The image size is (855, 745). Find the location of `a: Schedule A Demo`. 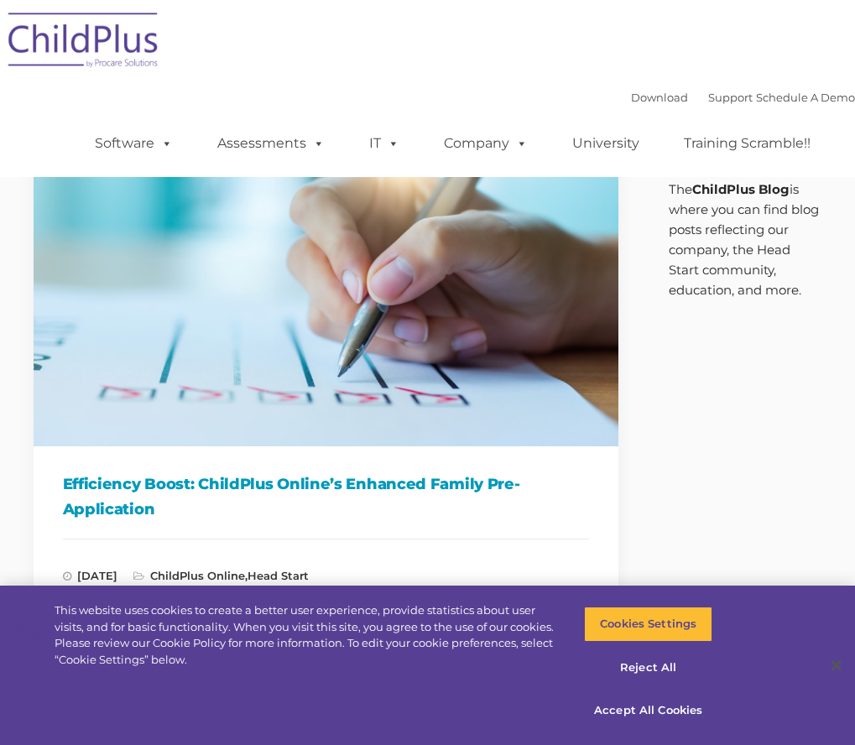

a: Schedule A Demo is located at coordinates (806, 97).